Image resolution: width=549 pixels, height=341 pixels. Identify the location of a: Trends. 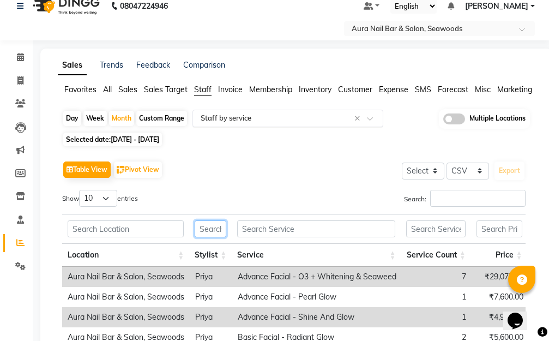
(111, 65).